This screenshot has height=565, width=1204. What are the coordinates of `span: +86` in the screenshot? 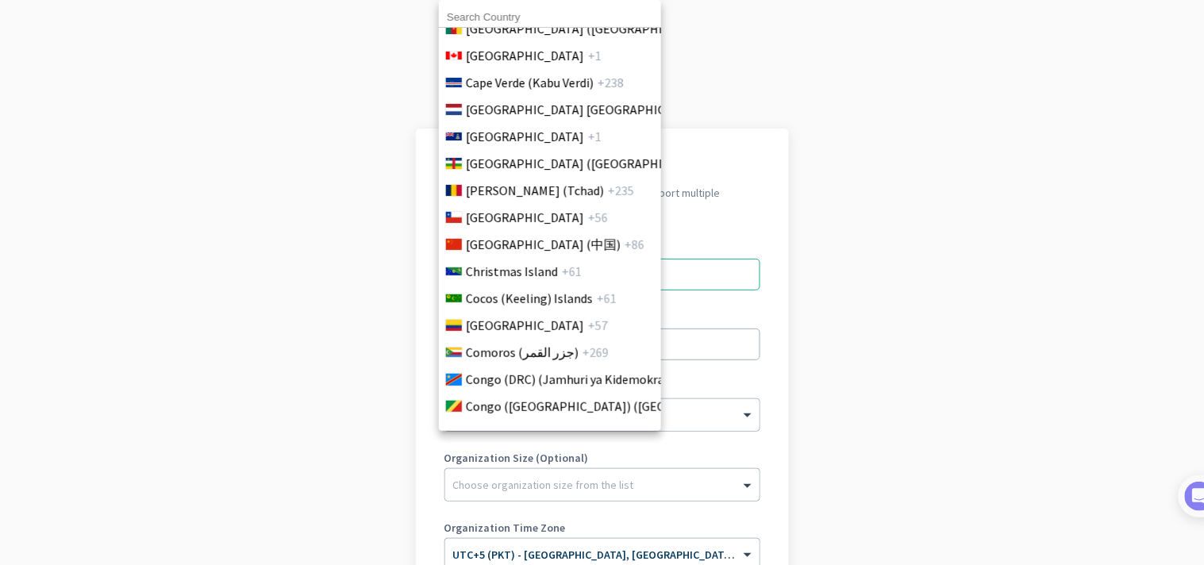 It's located at (634, 244).